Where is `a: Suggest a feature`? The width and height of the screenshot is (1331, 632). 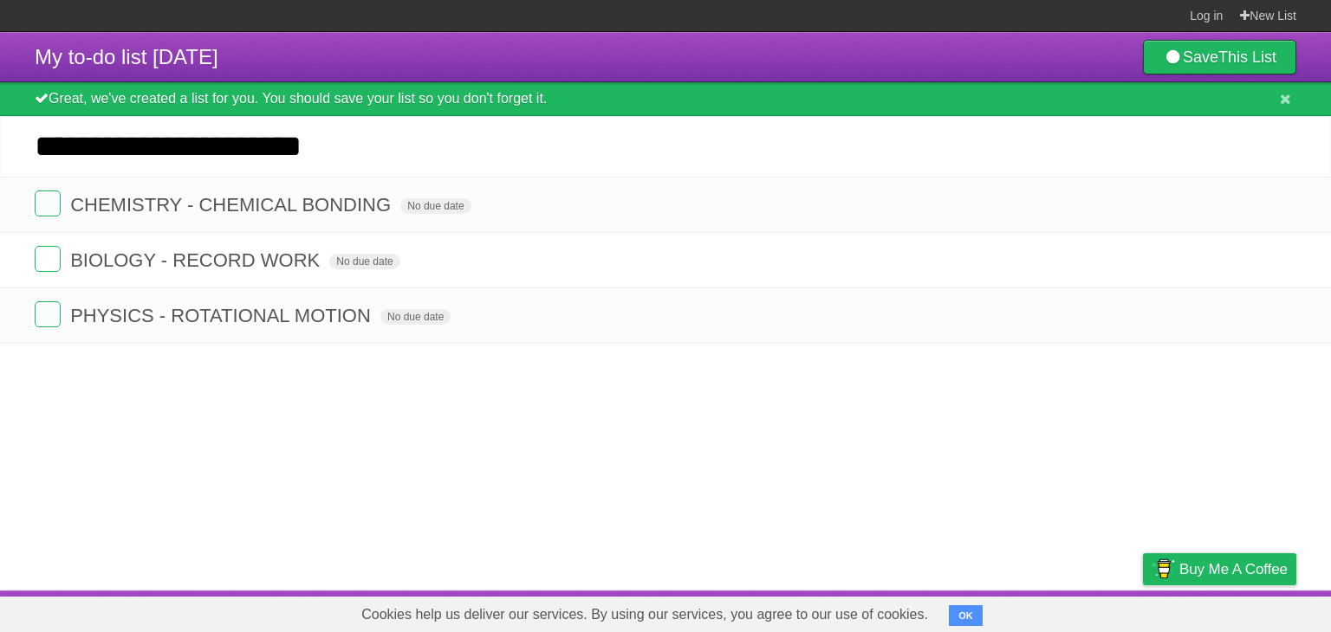
a: Suggest a feature is located at coordinates (1241, 612).